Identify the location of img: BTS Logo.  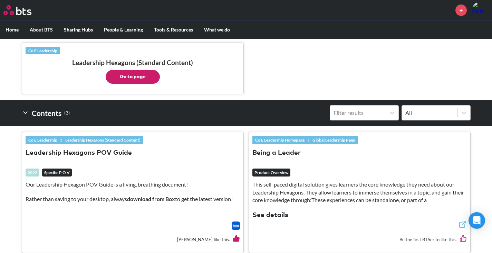
(17, 10).